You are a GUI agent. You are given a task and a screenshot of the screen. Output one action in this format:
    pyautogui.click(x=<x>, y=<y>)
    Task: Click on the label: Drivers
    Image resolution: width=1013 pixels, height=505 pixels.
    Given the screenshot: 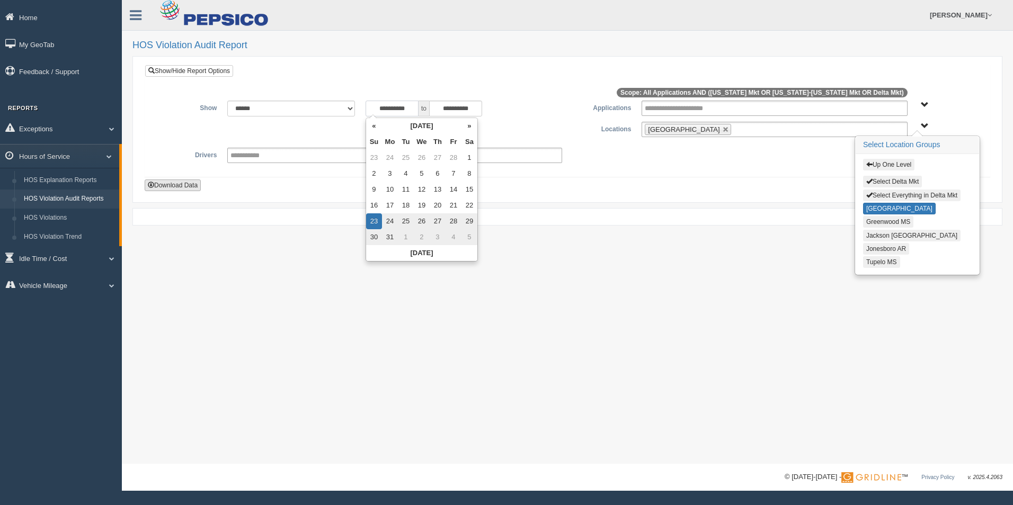 What is the action you would take?
    pyautogui.click(x=188, y=154)
    